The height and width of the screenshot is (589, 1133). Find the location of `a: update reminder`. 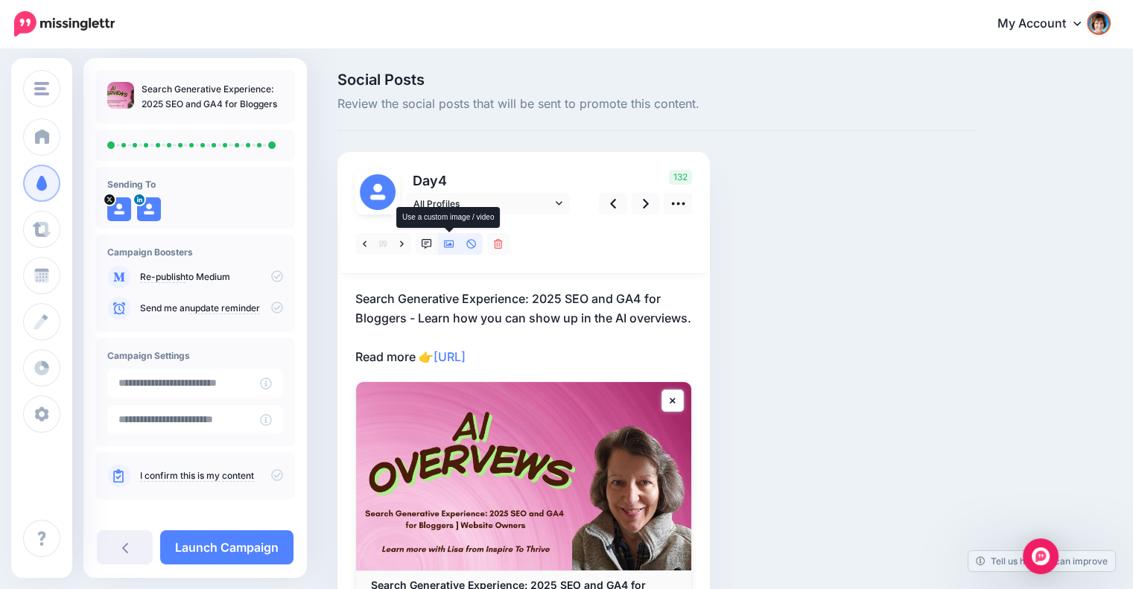

a: update reminder is located at coordinates (225, 308).